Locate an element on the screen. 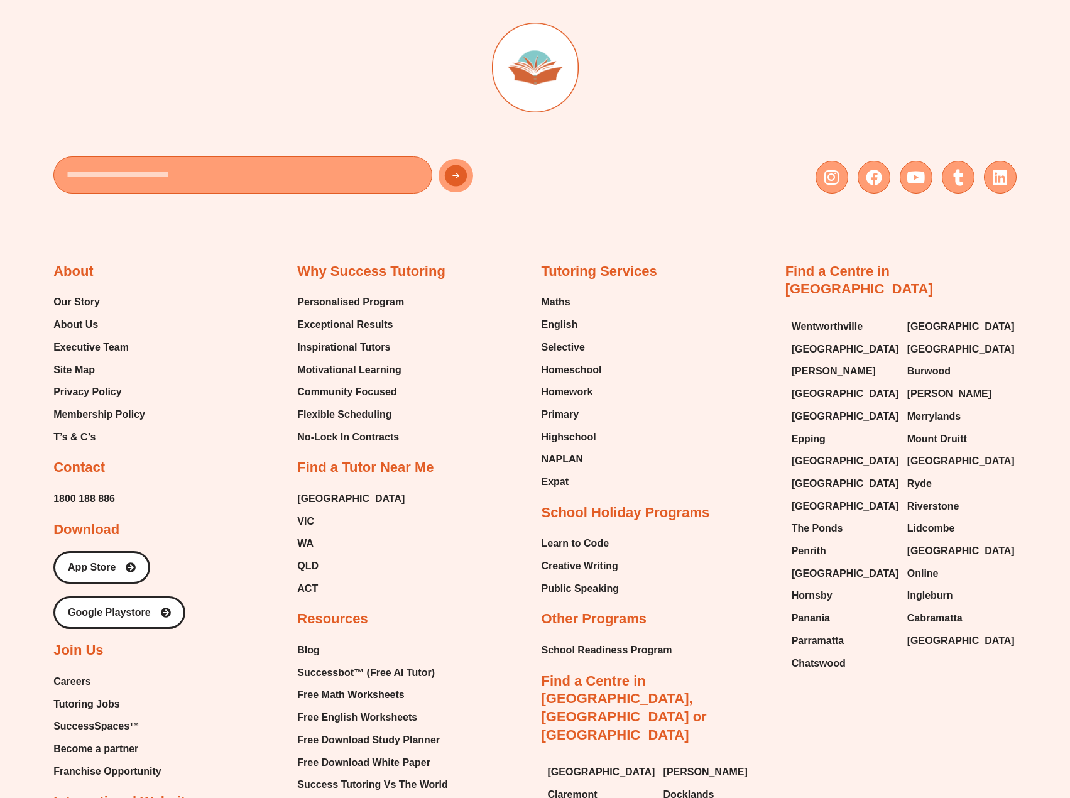 The width and height of the screenshot is (1070, 798). form: New Form is located at coordinates (291, 178).